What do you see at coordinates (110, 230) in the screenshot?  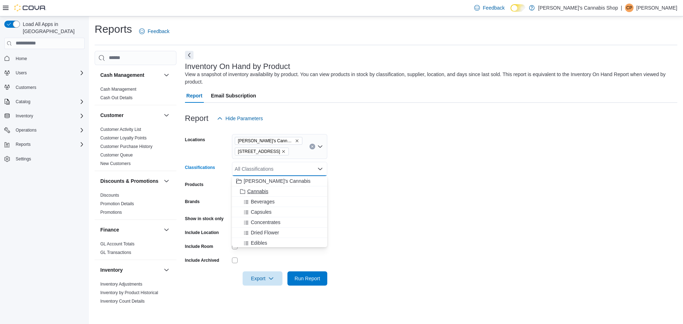 I see `h3: Finance` at bounding box center [110, 230].